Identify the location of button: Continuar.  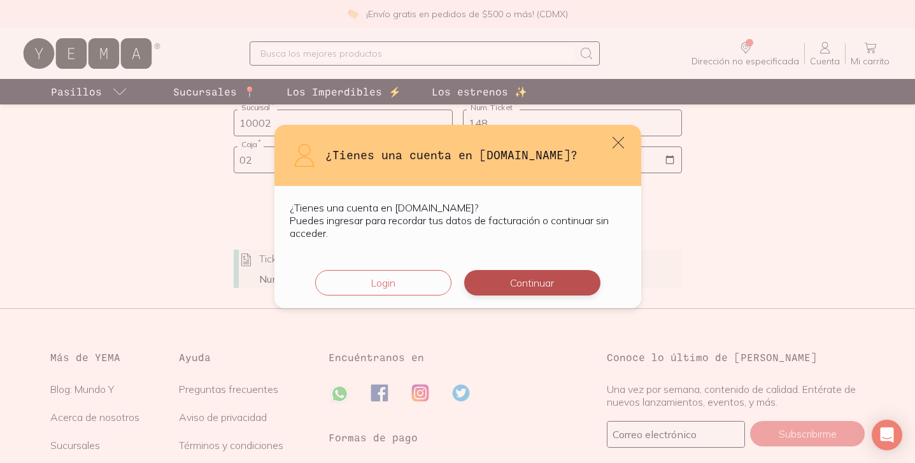
(532, 283).